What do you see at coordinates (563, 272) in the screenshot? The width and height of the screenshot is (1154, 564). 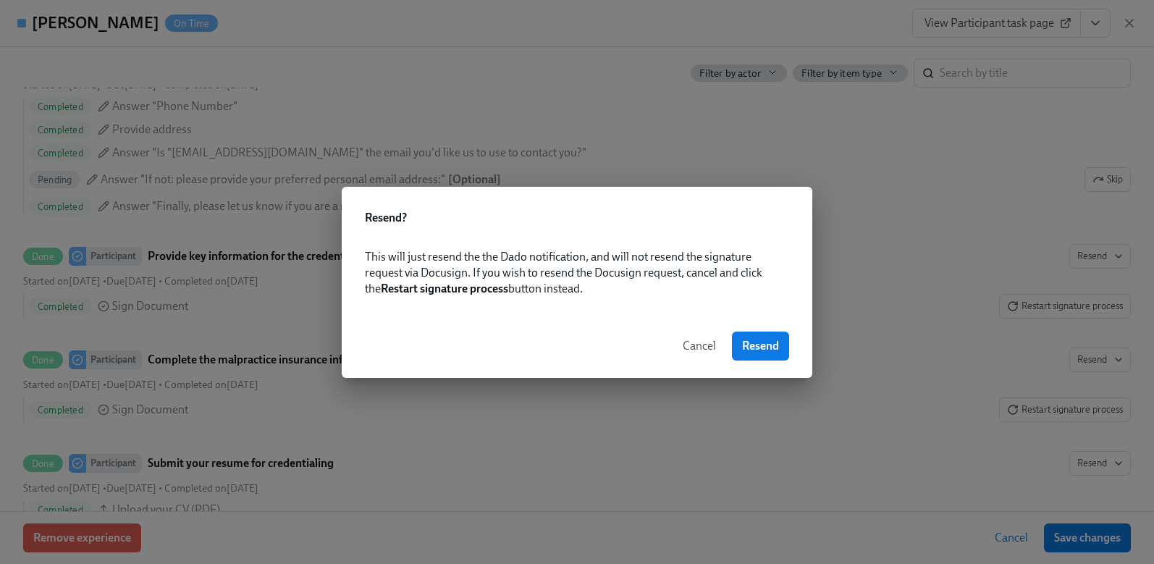 I see `span: This will just resend the the Dado notification, and will not resend the signature request via Do...` at bounding box center [563, 272].